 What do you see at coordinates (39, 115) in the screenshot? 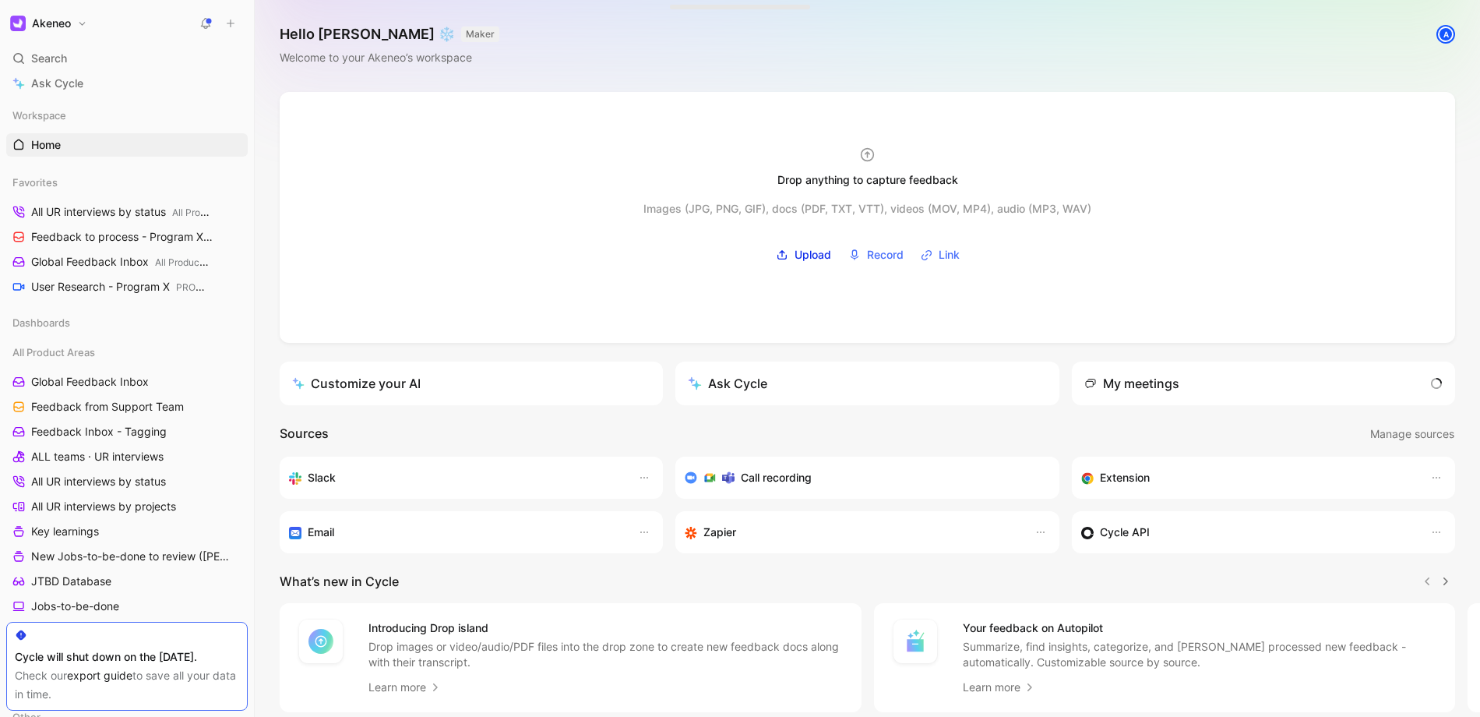
I see `span: Workspace` at bounding box center [39, 115].